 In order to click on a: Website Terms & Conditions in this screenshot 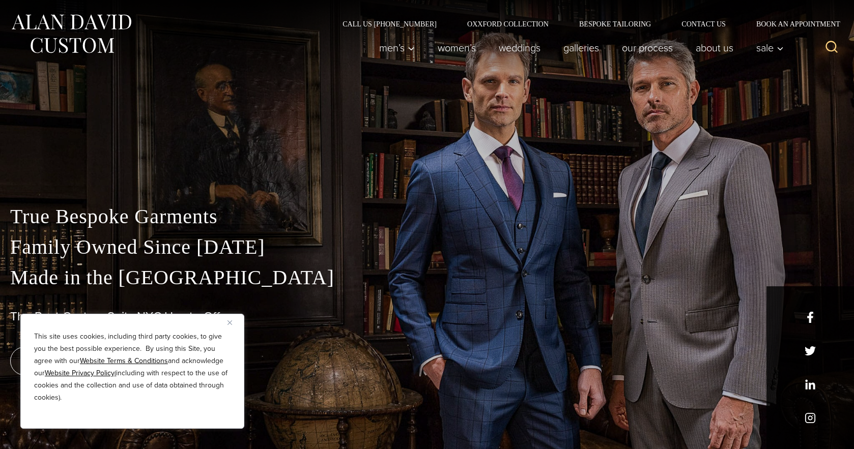, I will do `click(124, 361)`.